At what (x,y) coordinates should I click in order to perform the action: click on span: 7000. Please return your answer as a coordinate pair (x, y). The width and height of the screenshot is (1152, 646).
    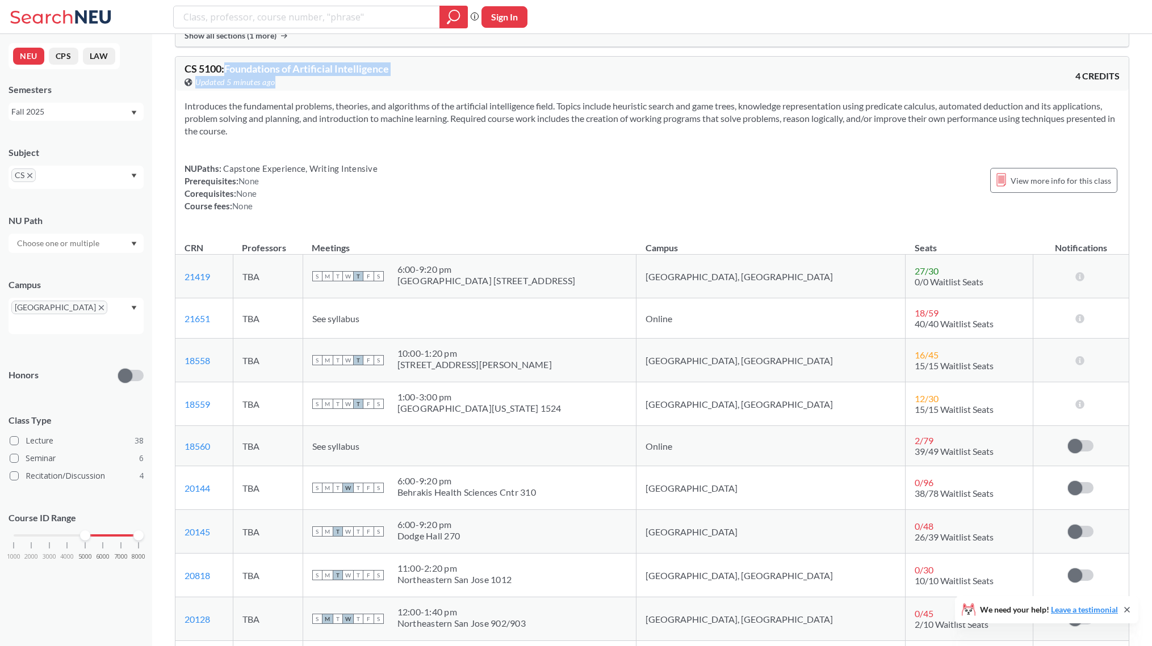
    Looking at the image, I should click on (121, 557).